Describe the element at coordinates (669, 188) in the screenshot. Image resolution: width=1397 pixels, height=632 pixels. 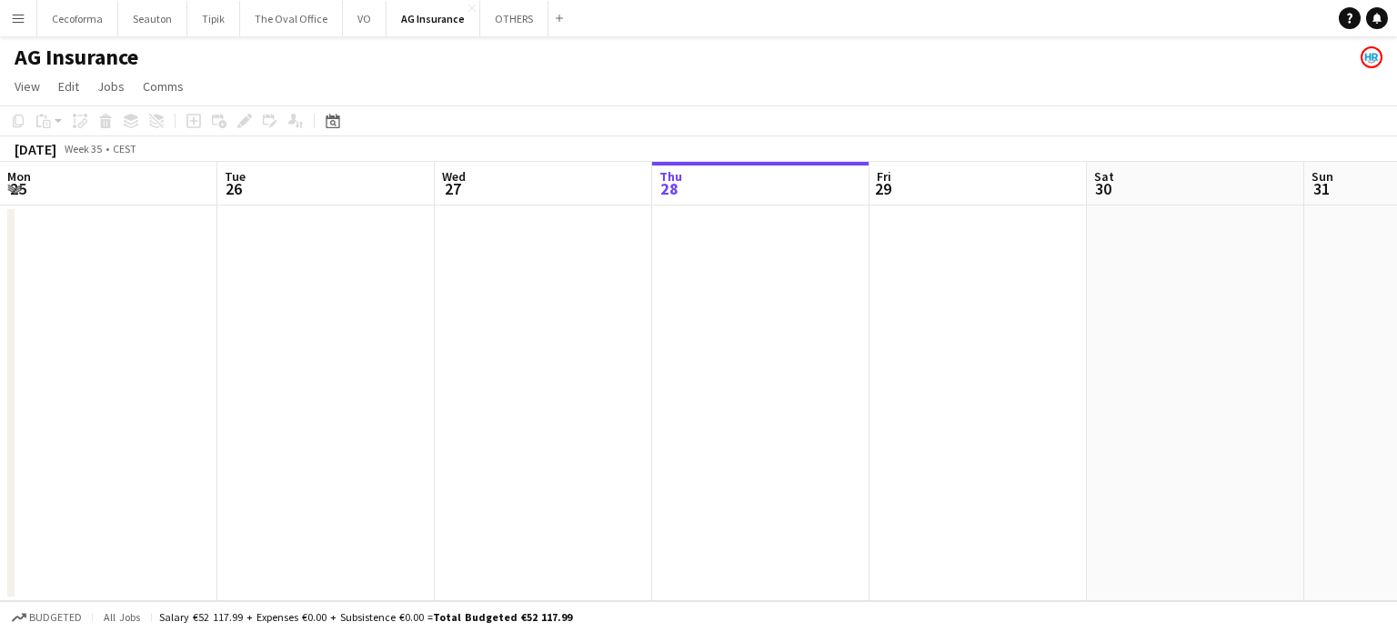
I see `span: 28` at that location.